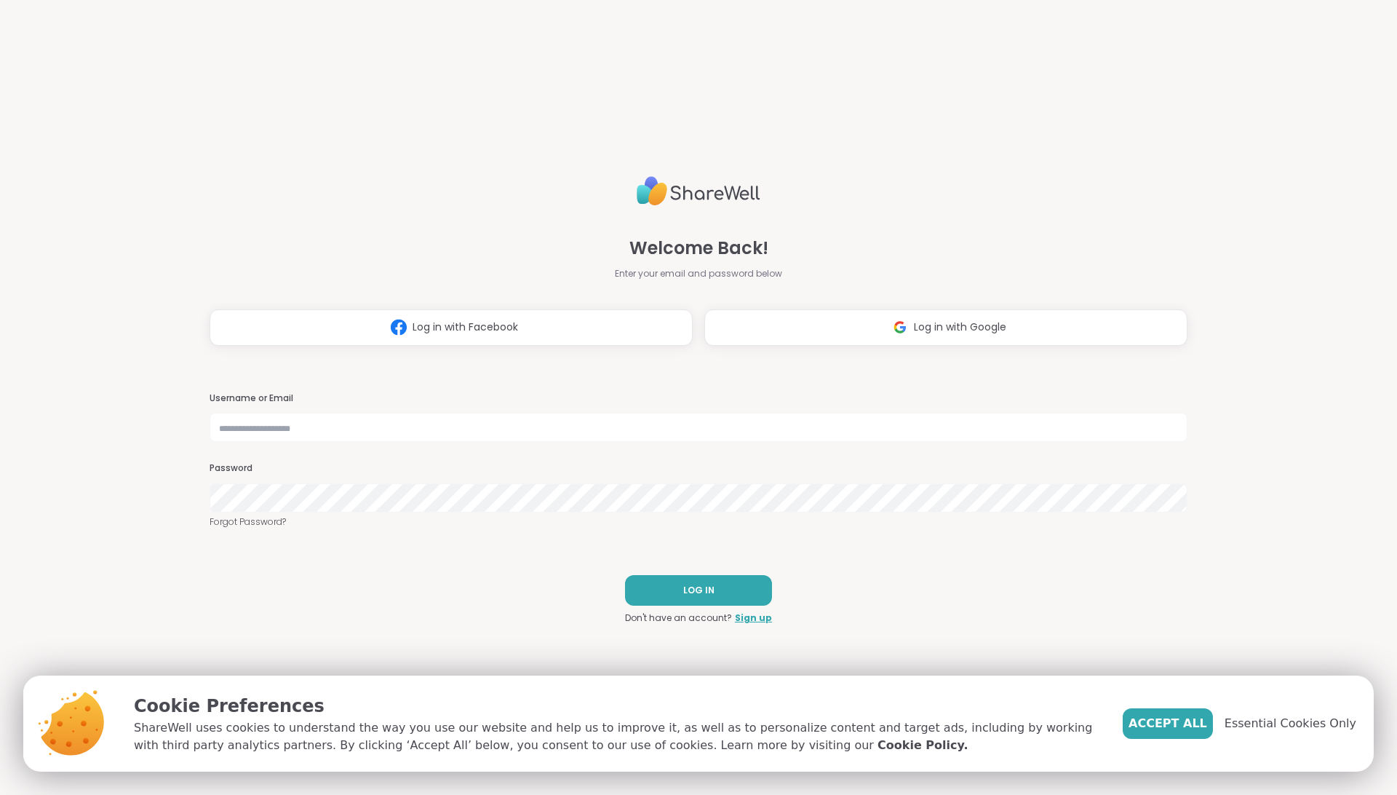 Image resolution: width=1397 pixels, height=795 pixels. I want to click on a: Cookie Policy., so click(923, 745).